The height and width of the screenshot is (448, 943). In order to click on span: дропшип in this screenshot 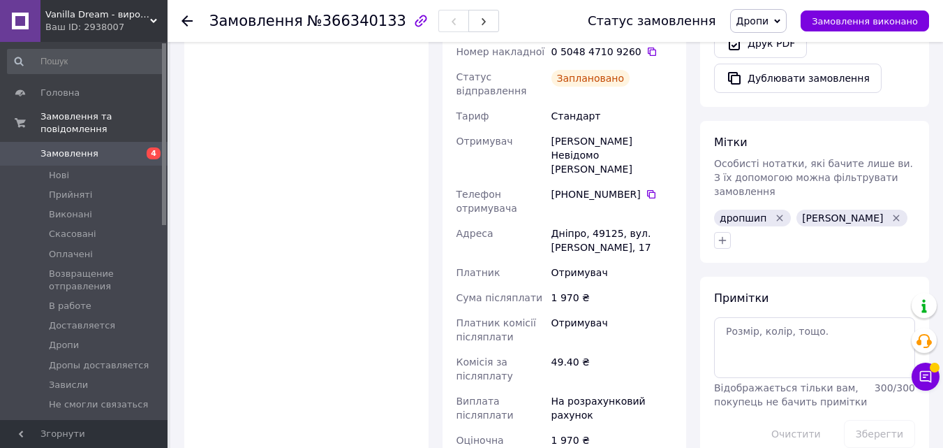, I will do `click(743, 218)`.